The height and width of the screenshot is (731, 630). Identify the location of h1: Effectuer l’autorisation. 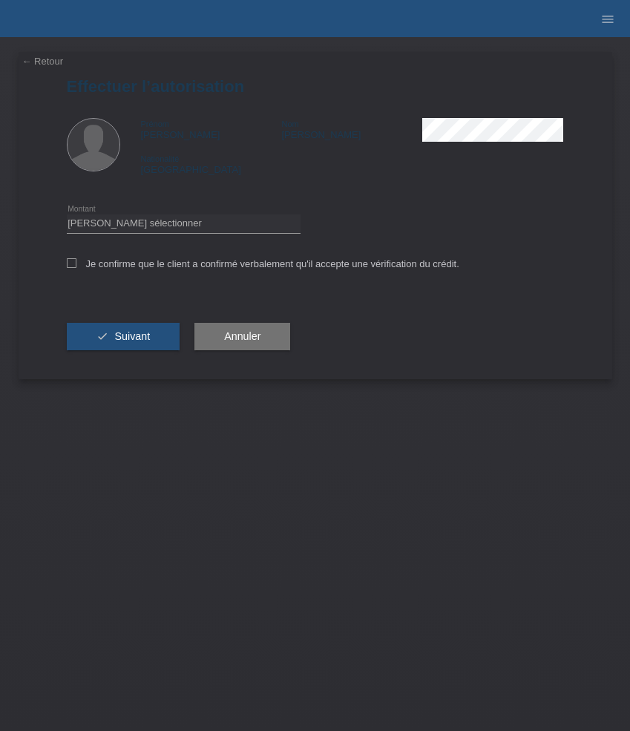
(315, 86).